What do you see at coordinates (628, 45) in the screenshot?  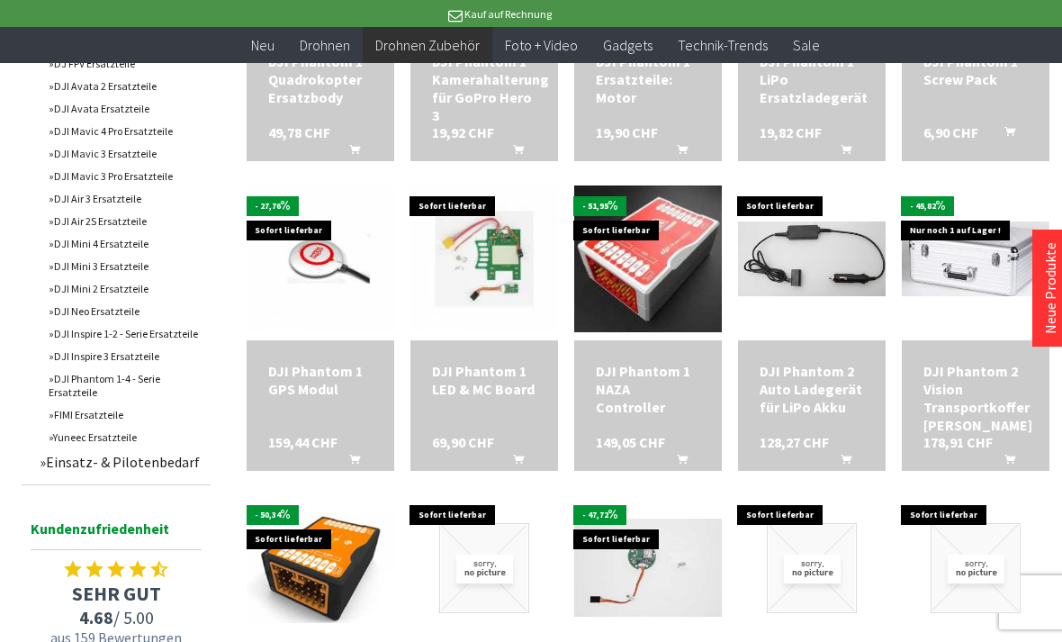 I see `a: Gadgets` at bounding box center [628, 45].